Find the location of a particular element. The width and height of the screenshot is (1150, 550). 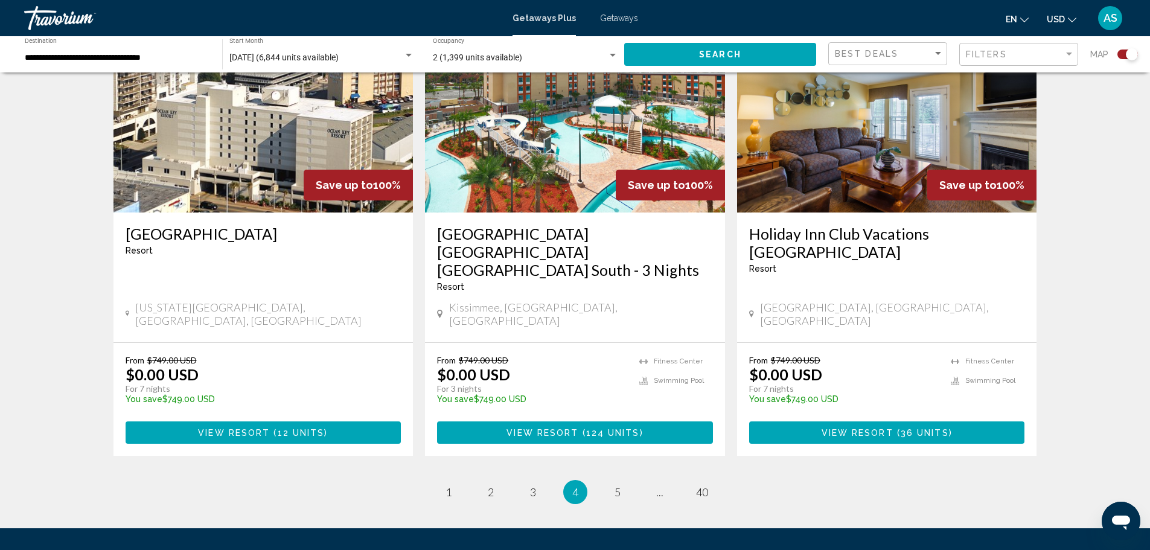

span: 40 is located at coordinates (702, 492).